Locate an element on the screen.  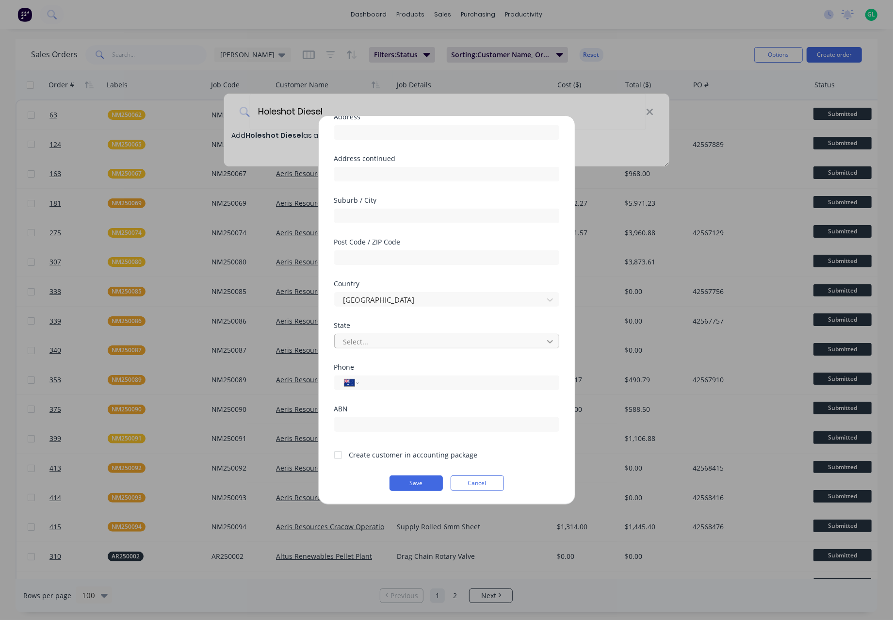
div: Address continued is located at coordinates (447, 159).